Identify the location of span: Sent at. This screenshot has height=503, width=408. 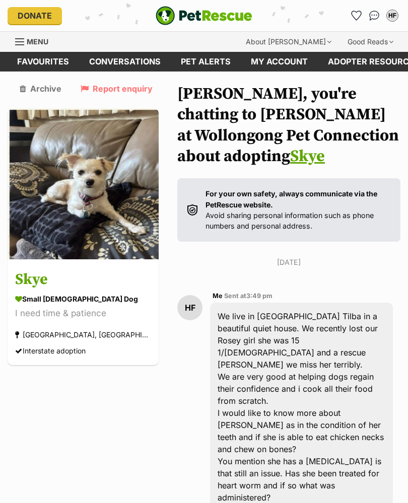
(248, 295).